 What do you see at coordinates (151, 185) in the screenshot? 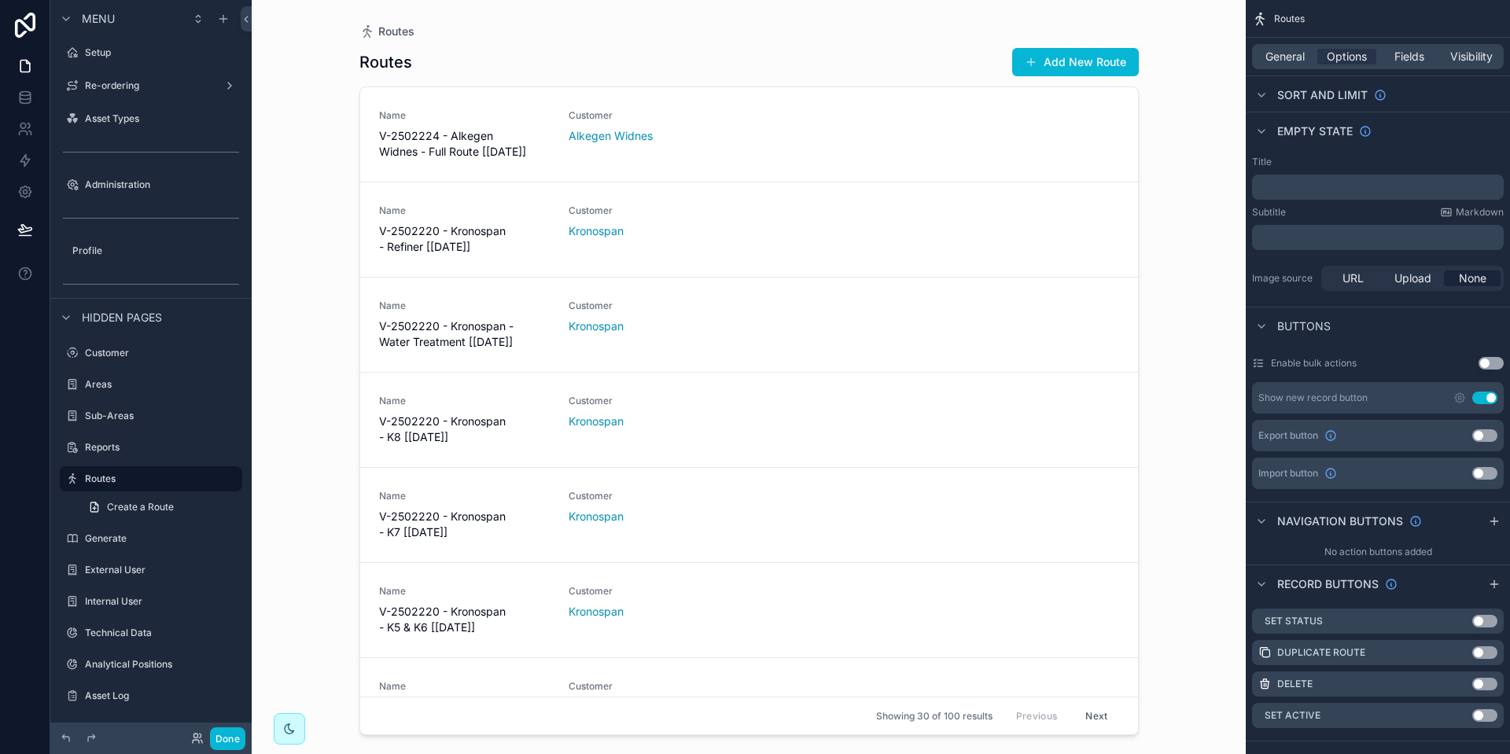
I see `a: Administration` at bounding box center [151, 185].